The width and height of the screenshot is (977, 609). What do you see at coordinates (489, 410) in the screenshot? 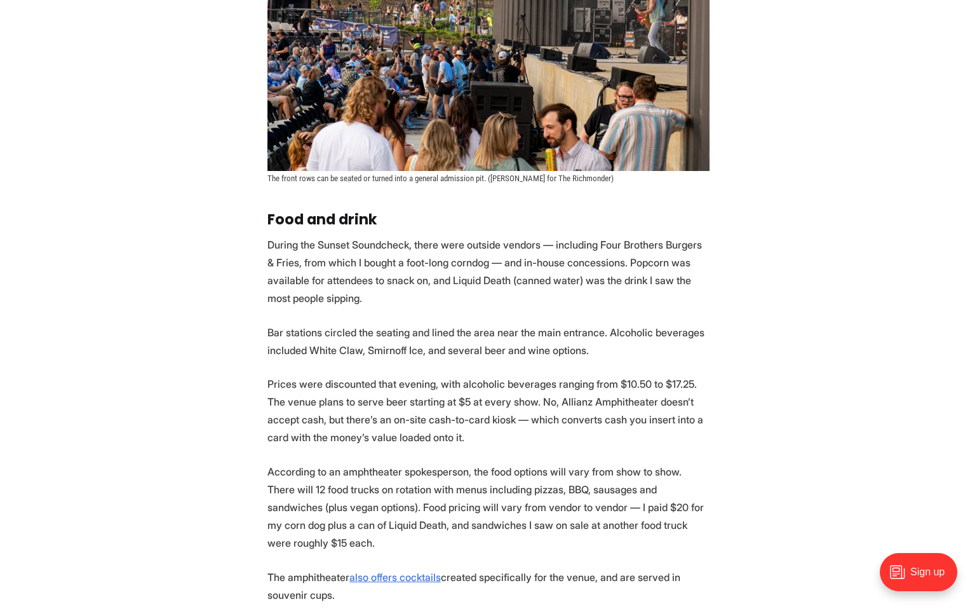
I see `p: Prices were discounted that evening, with alcoholic beverages ranging from $10.50 to $17.25. The ...` at bounding box center [489, 410].